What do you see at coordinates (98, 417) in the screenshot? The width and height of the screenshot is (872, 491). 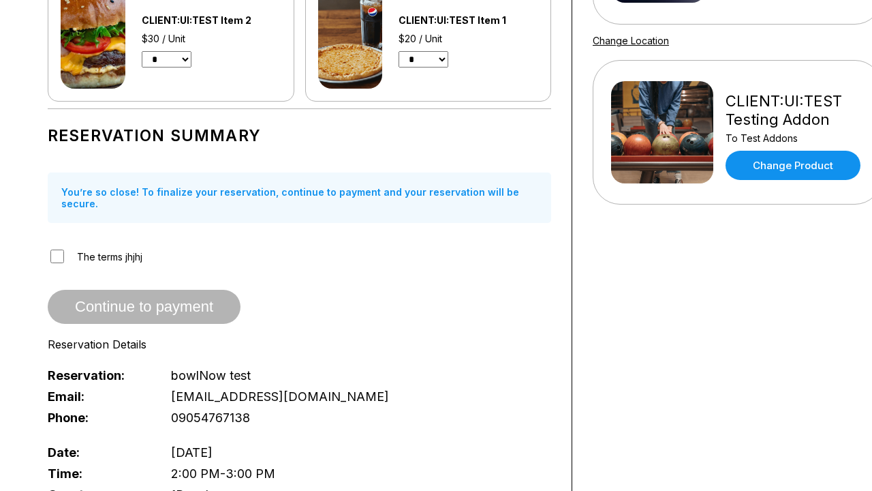 I see `span: Phone:` at bounding box center [98, 417].